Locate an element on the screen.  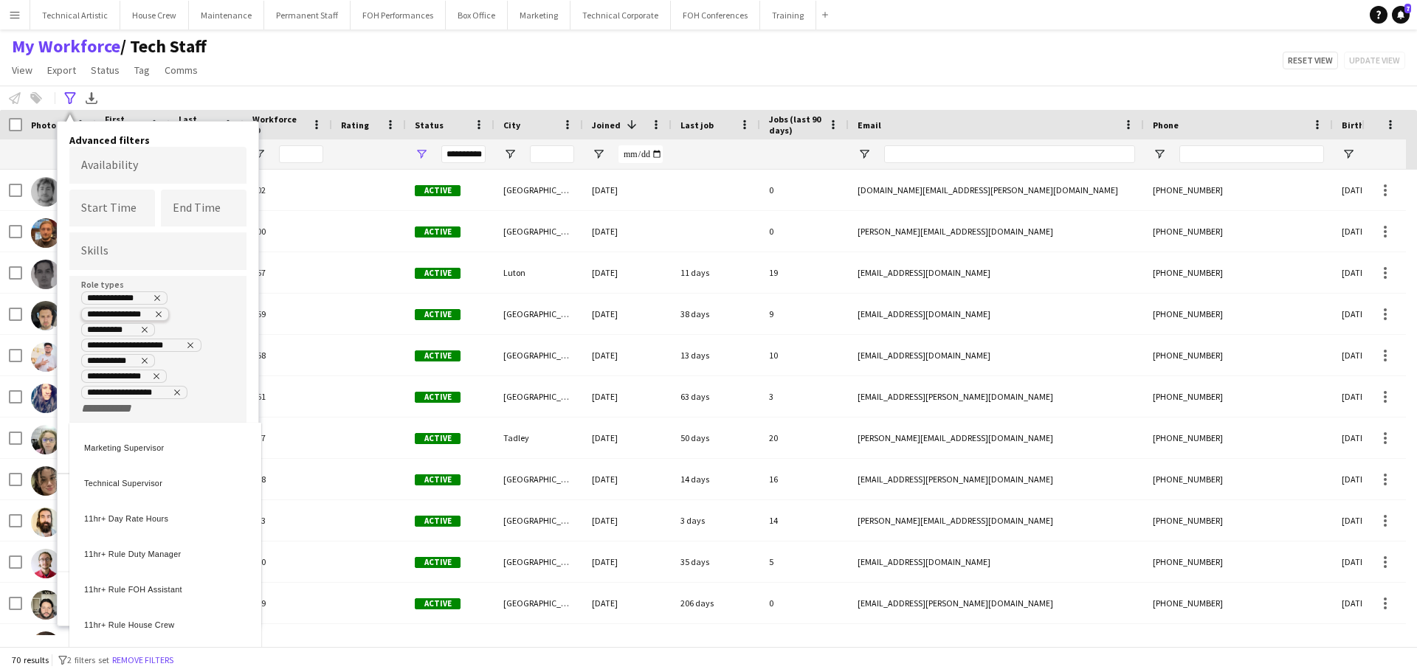
span: 7 is located at coordinates (1408, 8).